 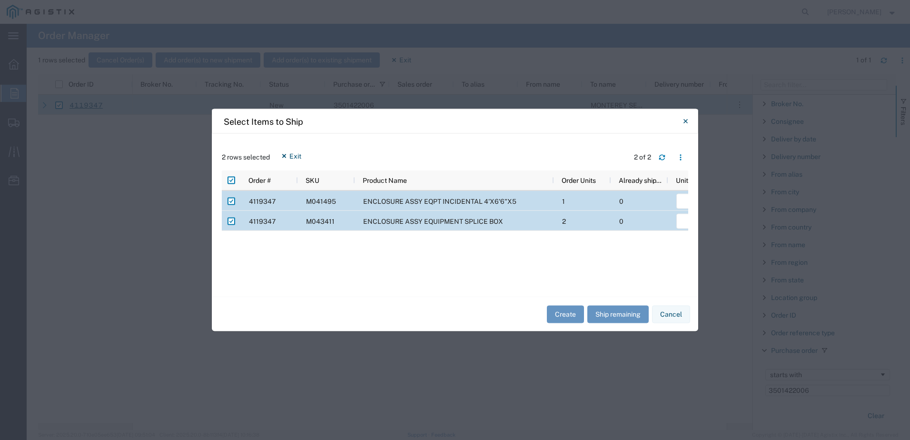 I want to click on button: Exit, so click(x=291, y=156).